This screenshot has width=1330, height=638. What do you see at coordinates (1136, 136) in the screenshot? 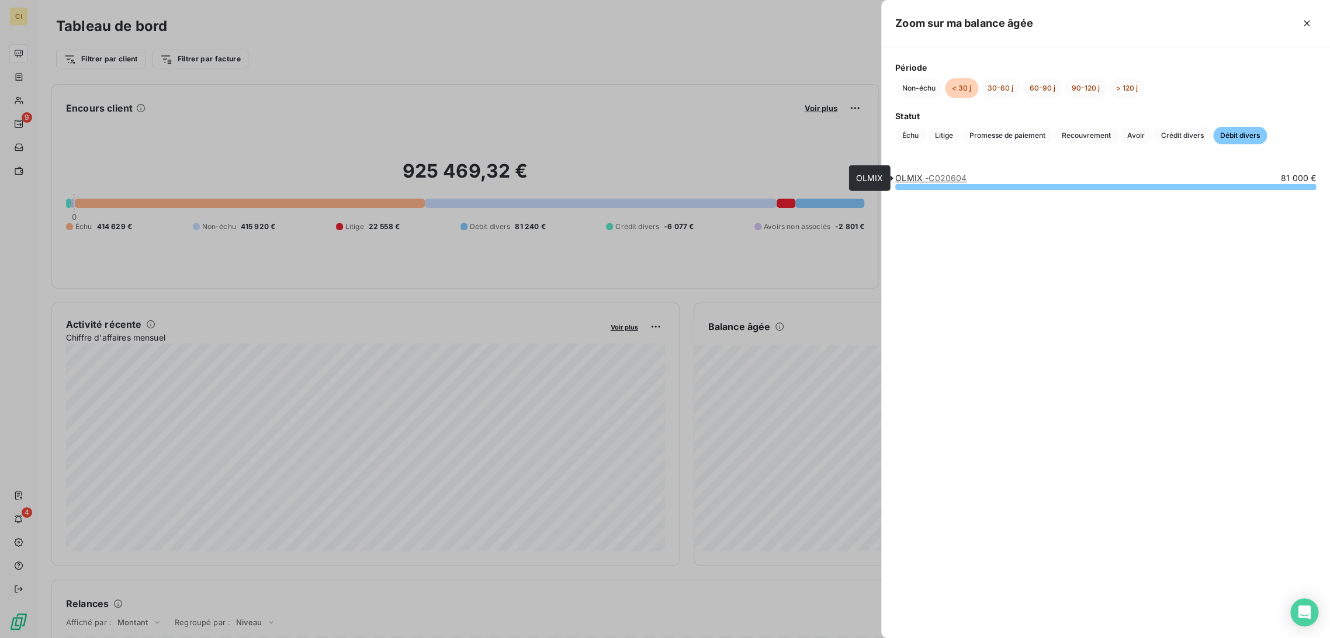
I see `button: Avoir` at bounding box center [1136, 136].